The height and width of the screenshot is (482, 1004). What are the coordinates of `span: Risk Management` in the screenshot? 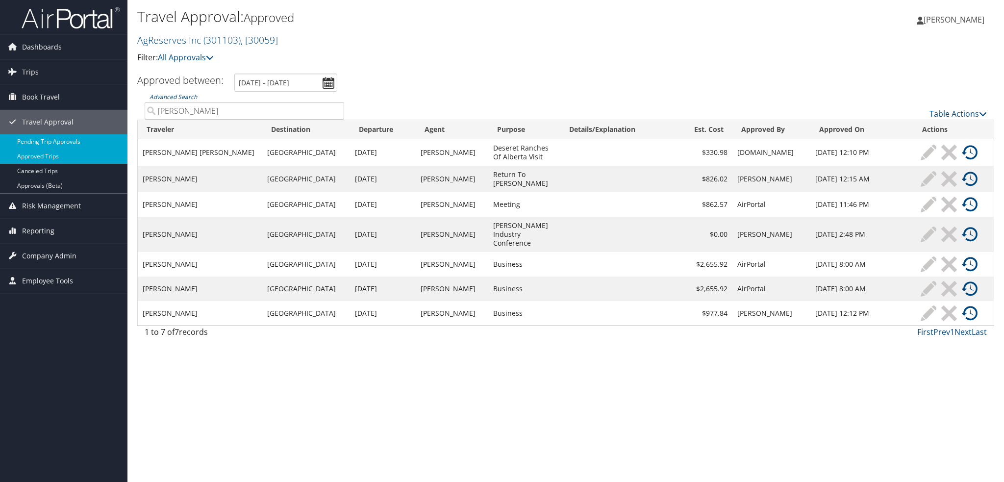 It's located at (51, 206).